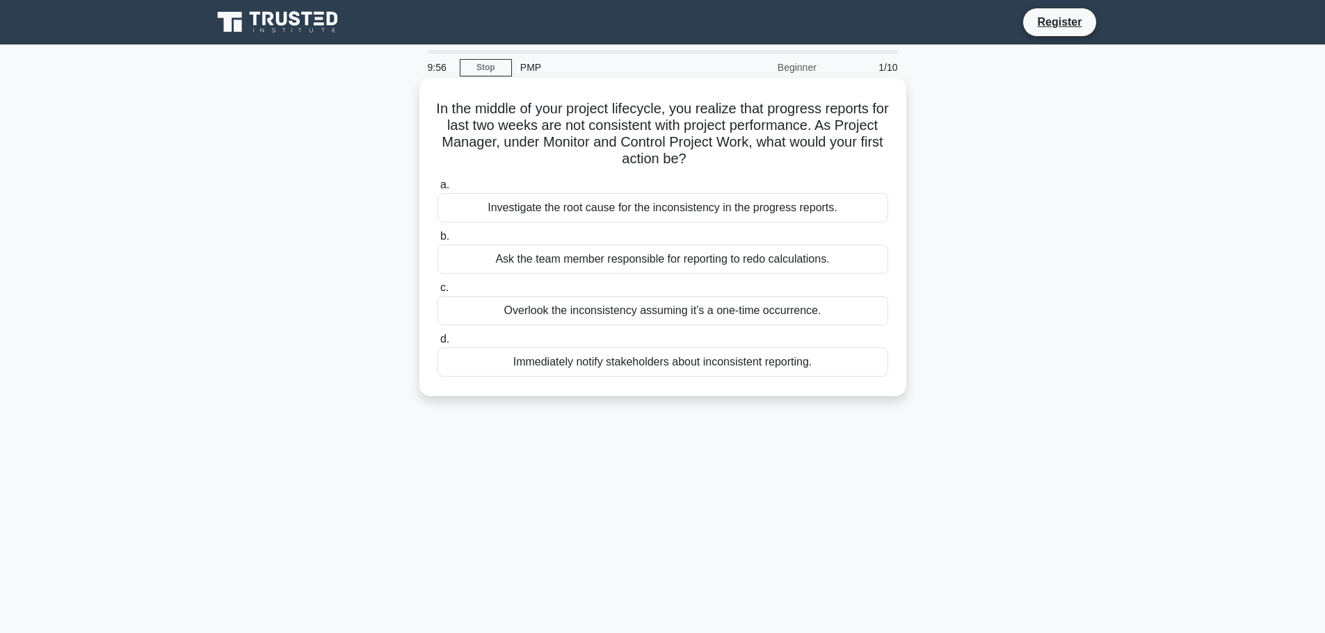 This screenshot has height=633, width=1325. What do you see at coordinates (663, 311) in the screenshot?
I see `div: Overlook the inconsistency assuming it’s a one-time occurrence.` at bounding box center [663, 311].